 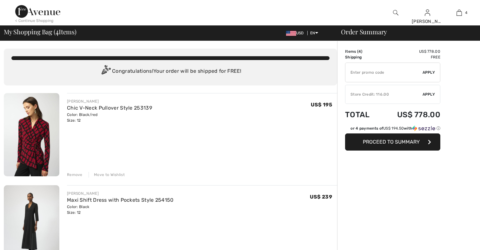 What do you see at coordinates (393, 128) in the screenshot?
I see `span: US$ 194.50` at bounding box center [393, 128].